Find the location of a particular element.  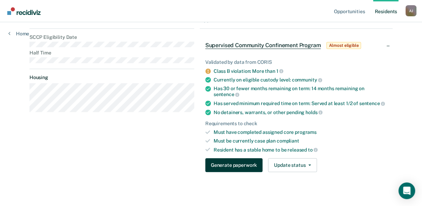

div: Class B violation: More than 1 is located at coordinates (301, 71).